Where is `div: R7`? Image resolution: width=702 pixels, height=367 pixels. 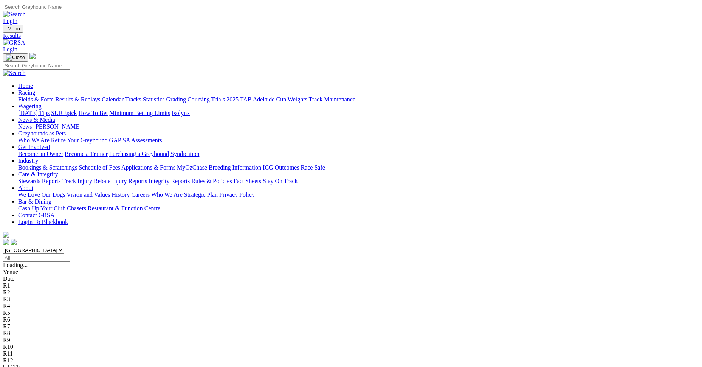 div: R7 is located at coordinates (351, 326).